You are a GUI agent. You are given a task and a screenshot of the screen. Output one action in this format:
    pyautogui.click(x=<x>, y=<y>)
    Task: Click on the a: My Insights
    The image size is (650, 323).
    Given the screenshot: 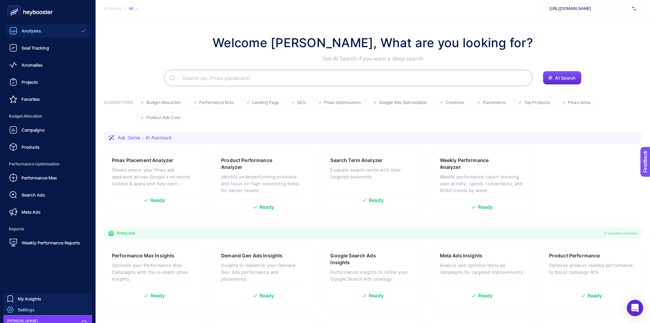 What is the action you would take?
    pyautogui.click(x=48, y=298)
    